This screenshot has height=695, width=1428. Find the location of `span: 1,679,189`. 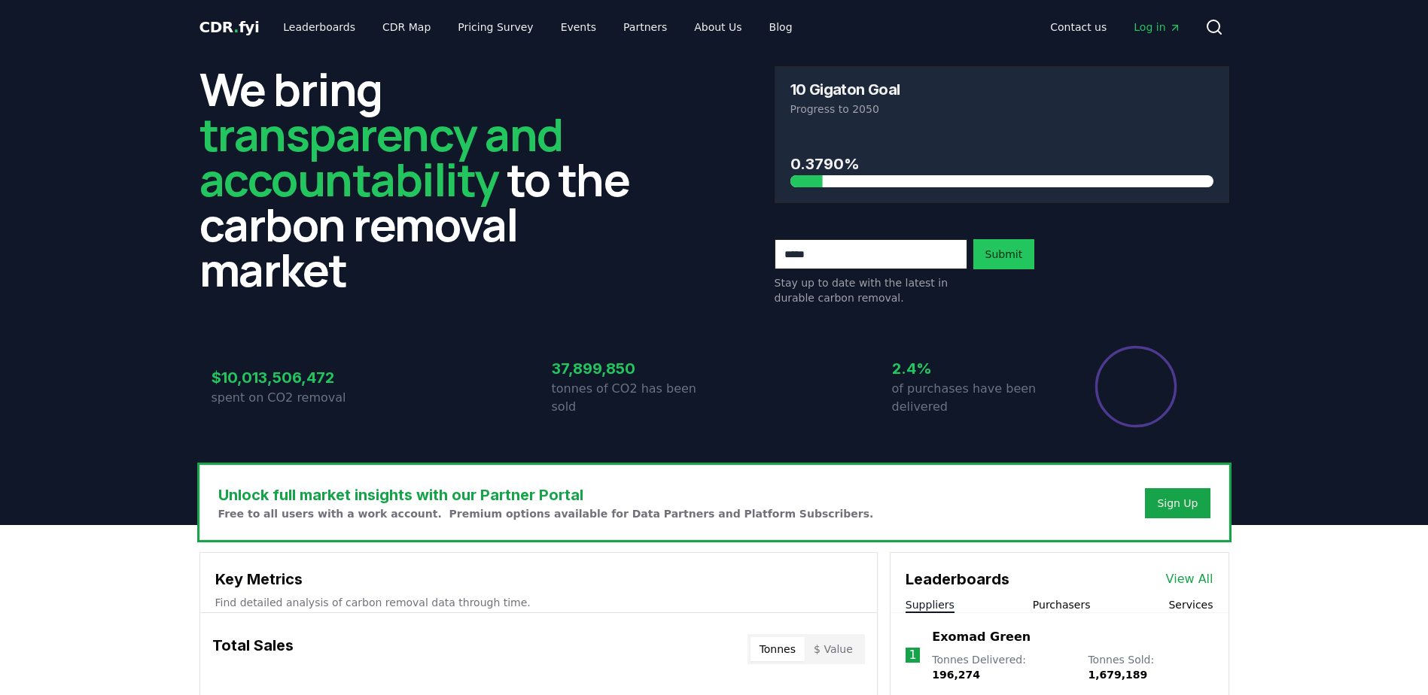

span: 1,679,189 is located at coordinates (1117, 675).